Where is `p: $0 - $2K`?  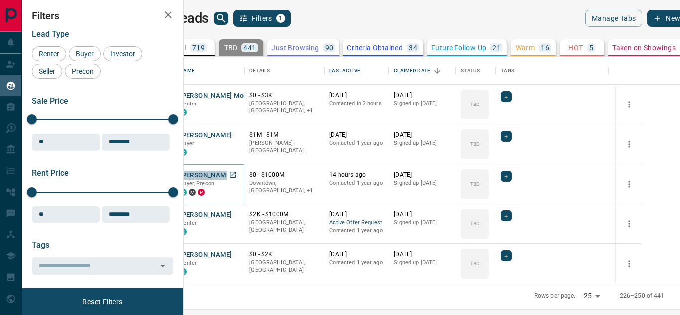
p: $0 - $2K is located at coordinates (284, 254).